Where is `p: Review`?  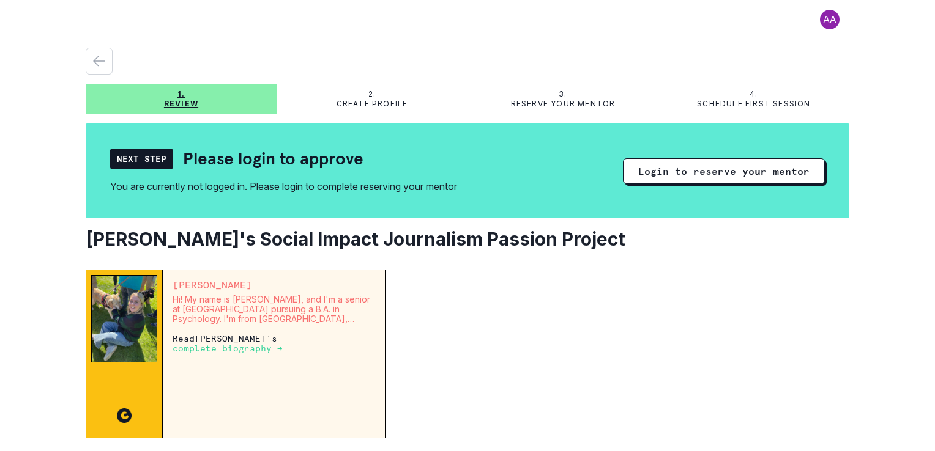 p: Review is located at coordinates (181, 104).